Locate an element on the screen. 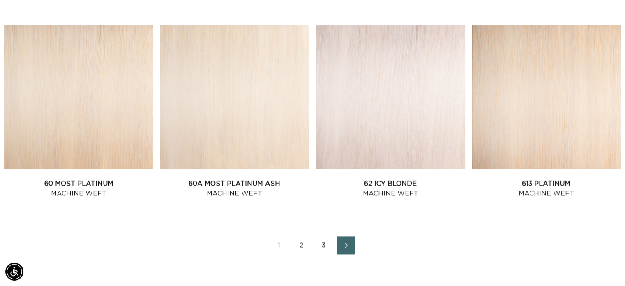 The width and height of the screenshot is (625, 286). a: Next page is located at coordinates (346, 245).